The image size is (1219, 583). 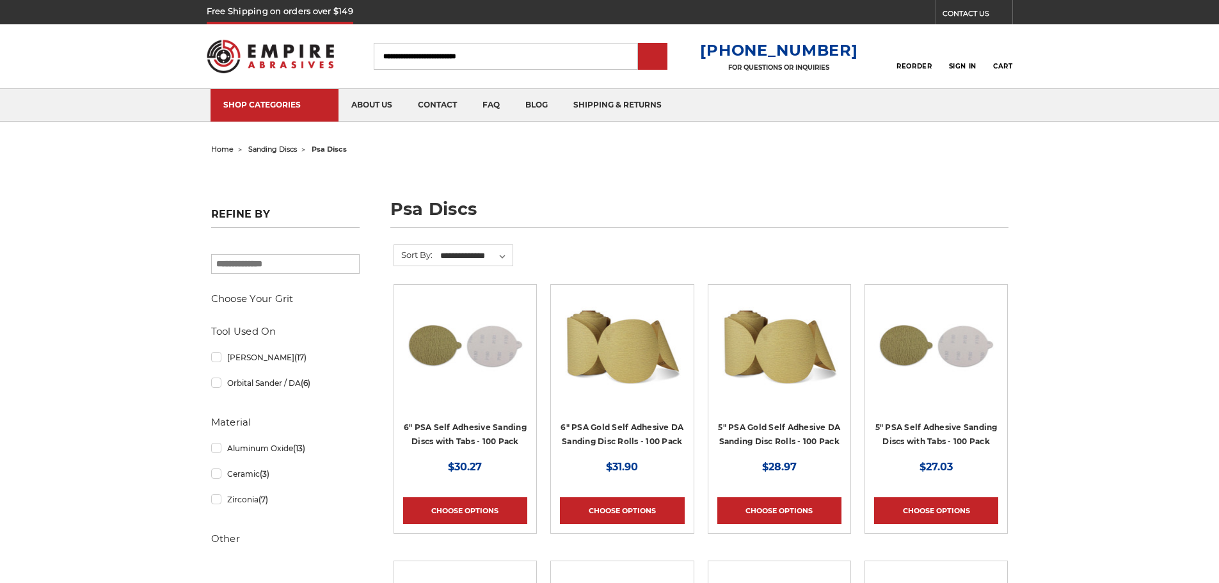 What do you see at coordinates (413, 255) in the screenshot?
I see `label: Sort By:` at bounding box center [413, 255].